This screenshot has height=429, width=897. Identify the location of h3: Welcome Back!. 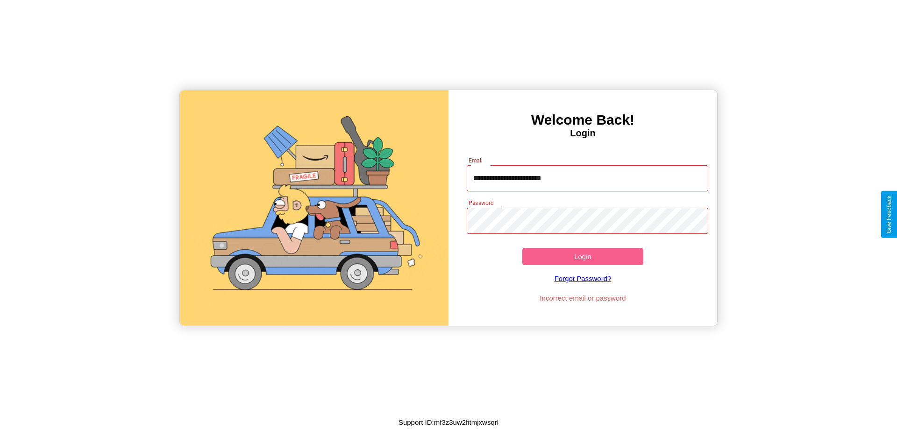
(582, 120).